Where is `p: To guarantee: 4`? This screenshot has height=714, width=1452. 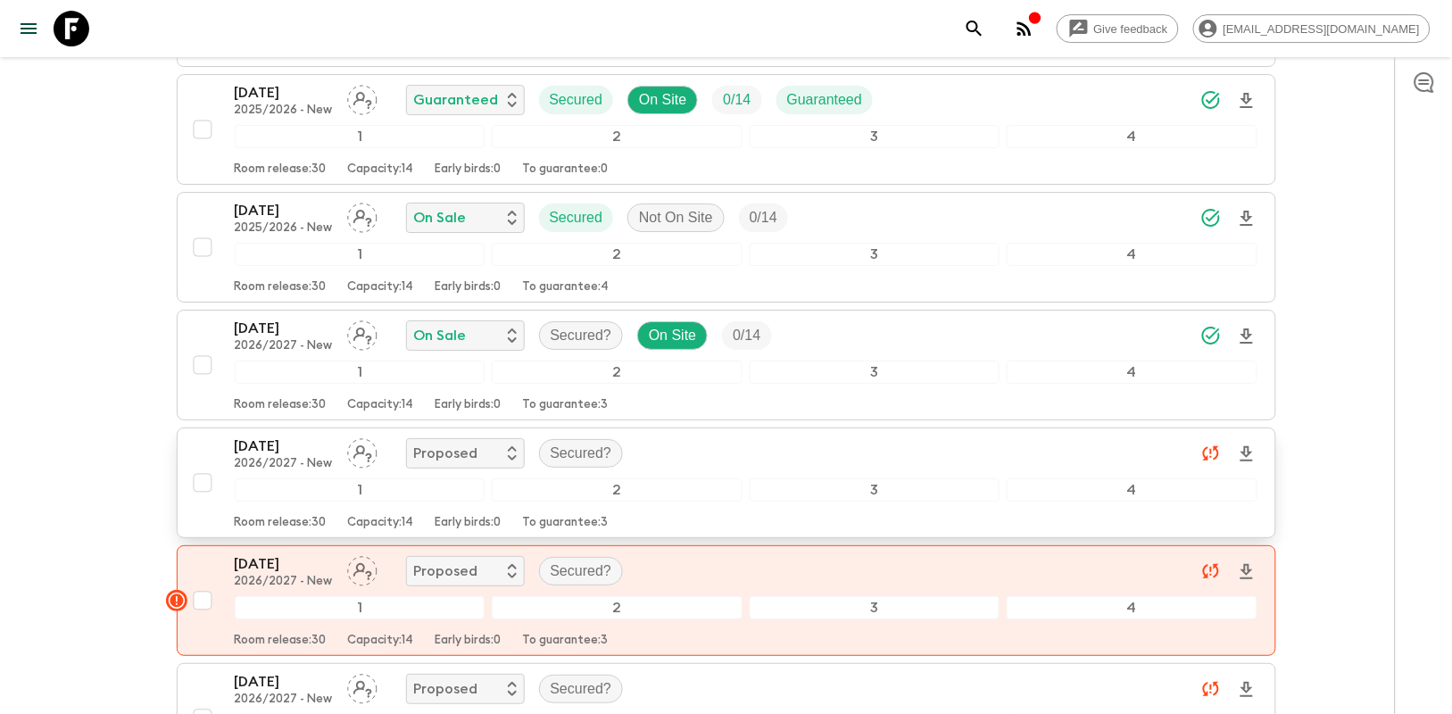 p: To guarantee: 4 is located at coordinates (566, 287).